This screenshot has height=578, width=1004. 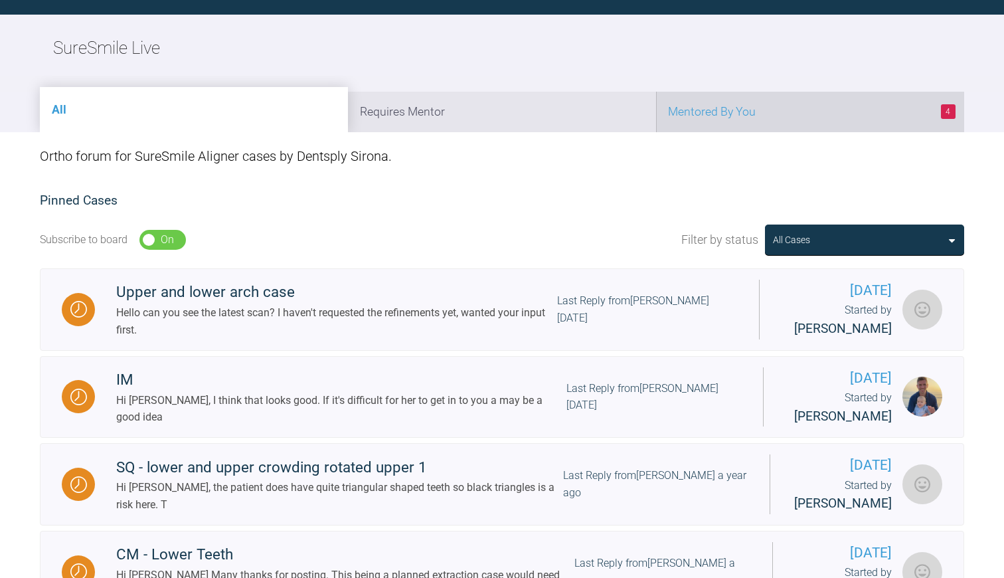 I want to click on img: Martin Carlin, so click(x=923, y=484).